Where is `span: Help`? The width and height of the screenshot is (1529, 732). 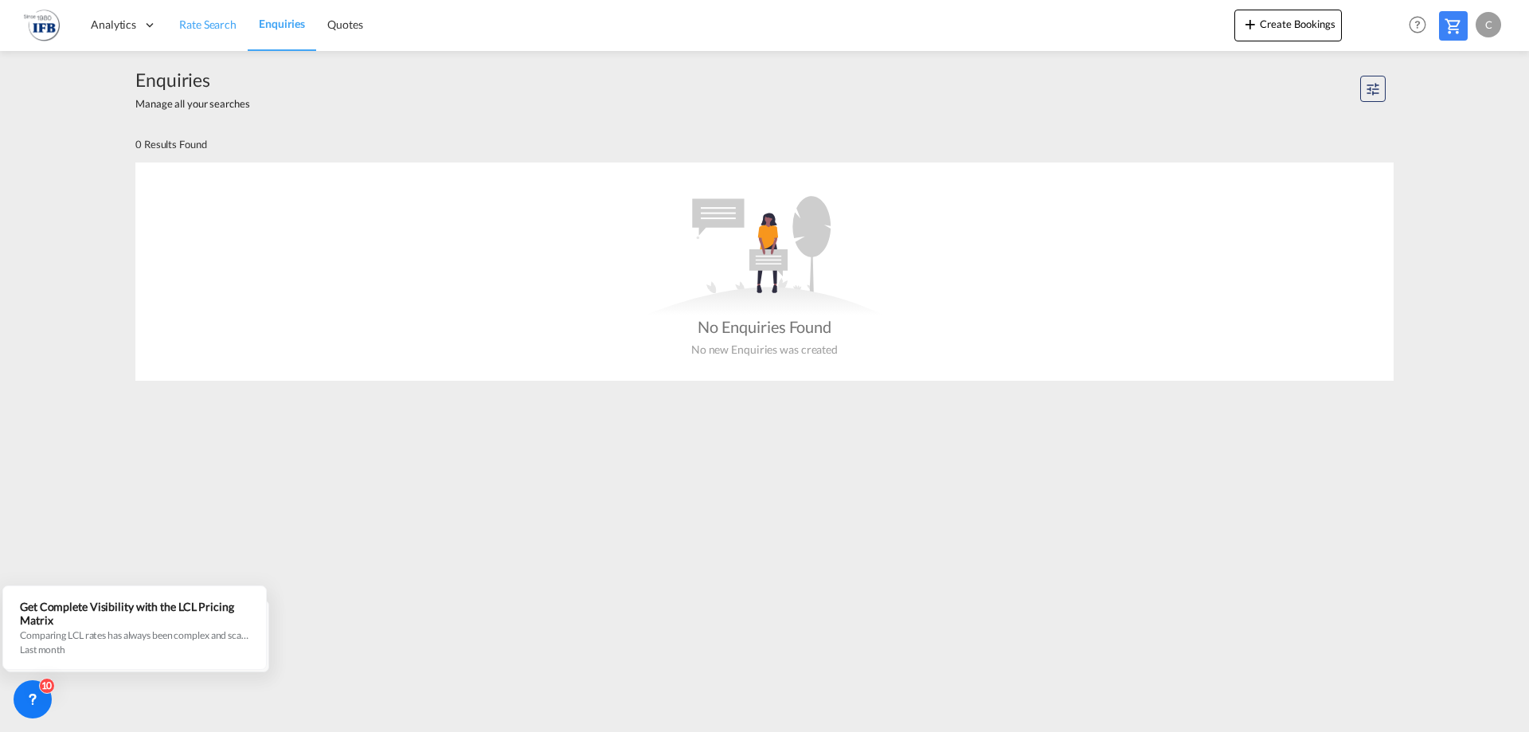
span: Help is located at coordinates (1418, 25).